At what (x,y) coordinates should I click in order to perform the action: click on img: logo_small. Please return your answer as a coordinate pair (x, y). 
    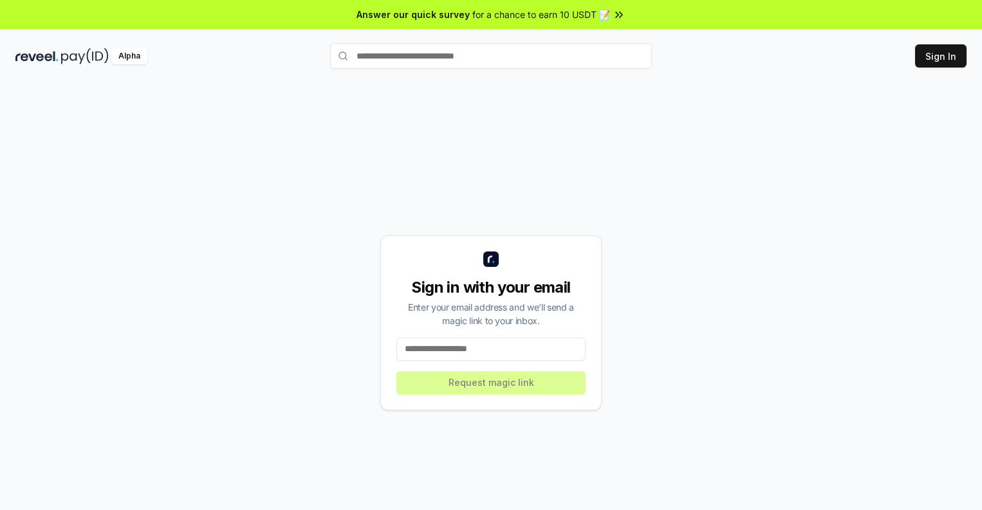
    Looking at the image, I should click on (491, 259).